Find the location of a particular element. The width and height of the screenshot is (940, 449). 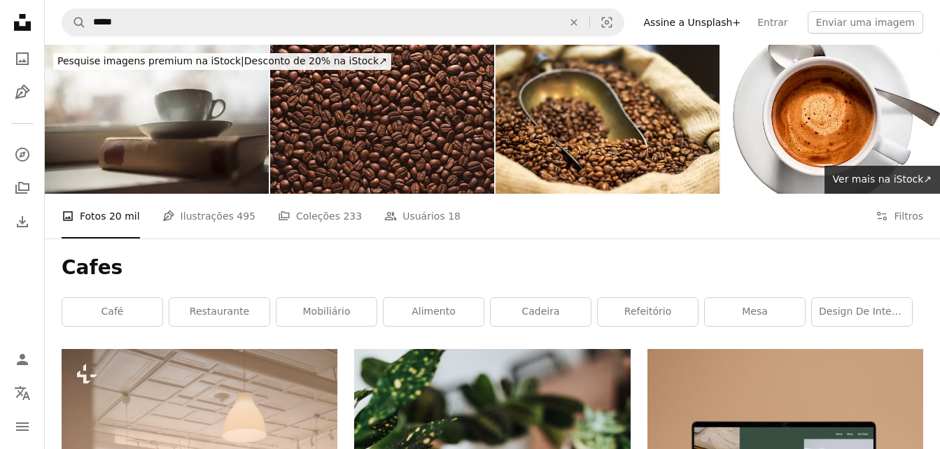

span: Desconto de 20% na iStock ↗ is located at coordinates (222, 61).